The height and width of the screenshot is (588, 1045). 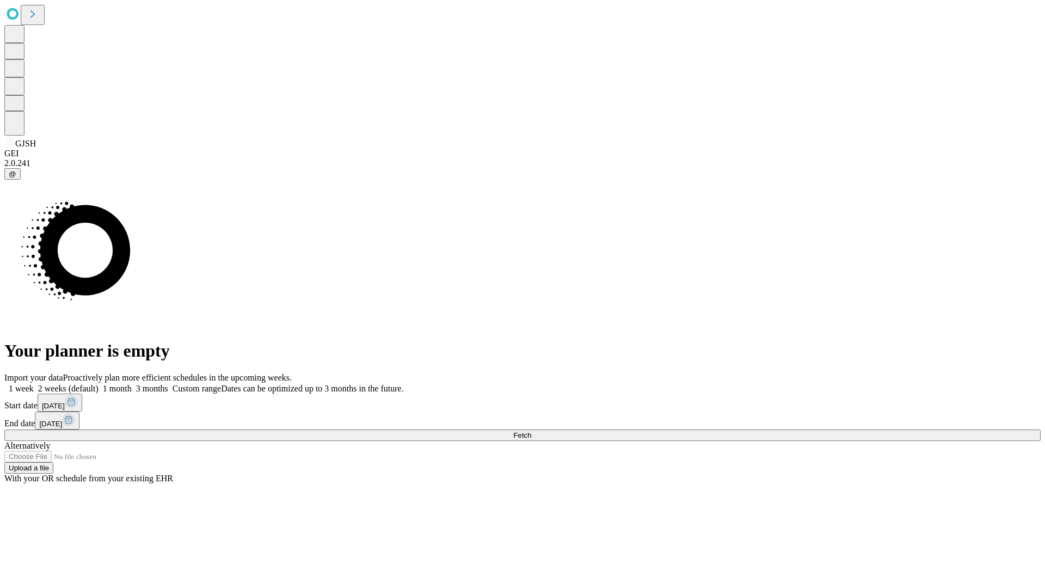 I want to click on span: 2 weeks (default), so click(x=68, y=388).